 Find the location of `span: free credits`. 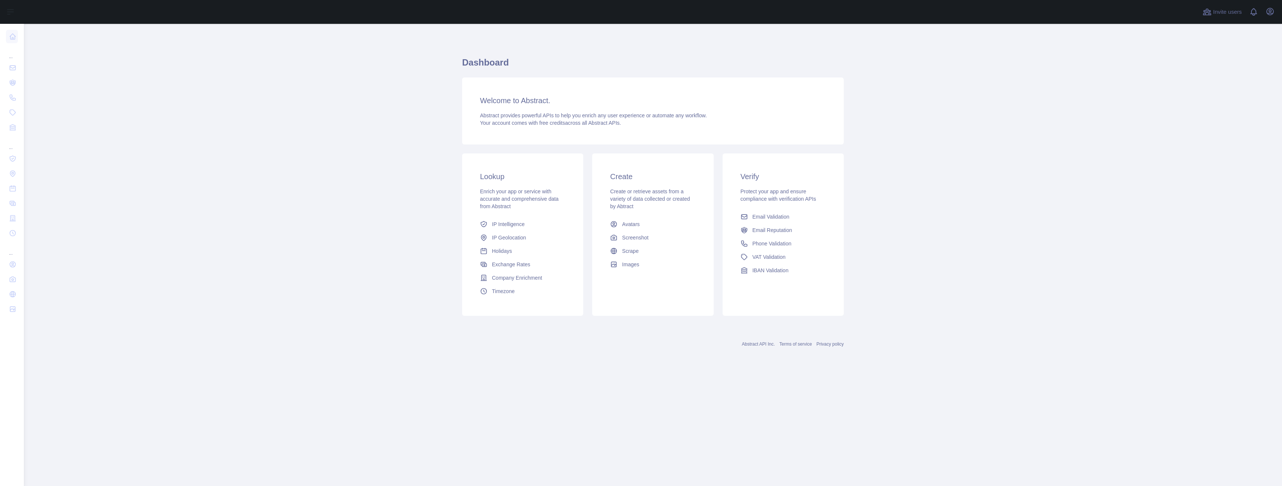

span: free credits is located at coordinates (552, 123).